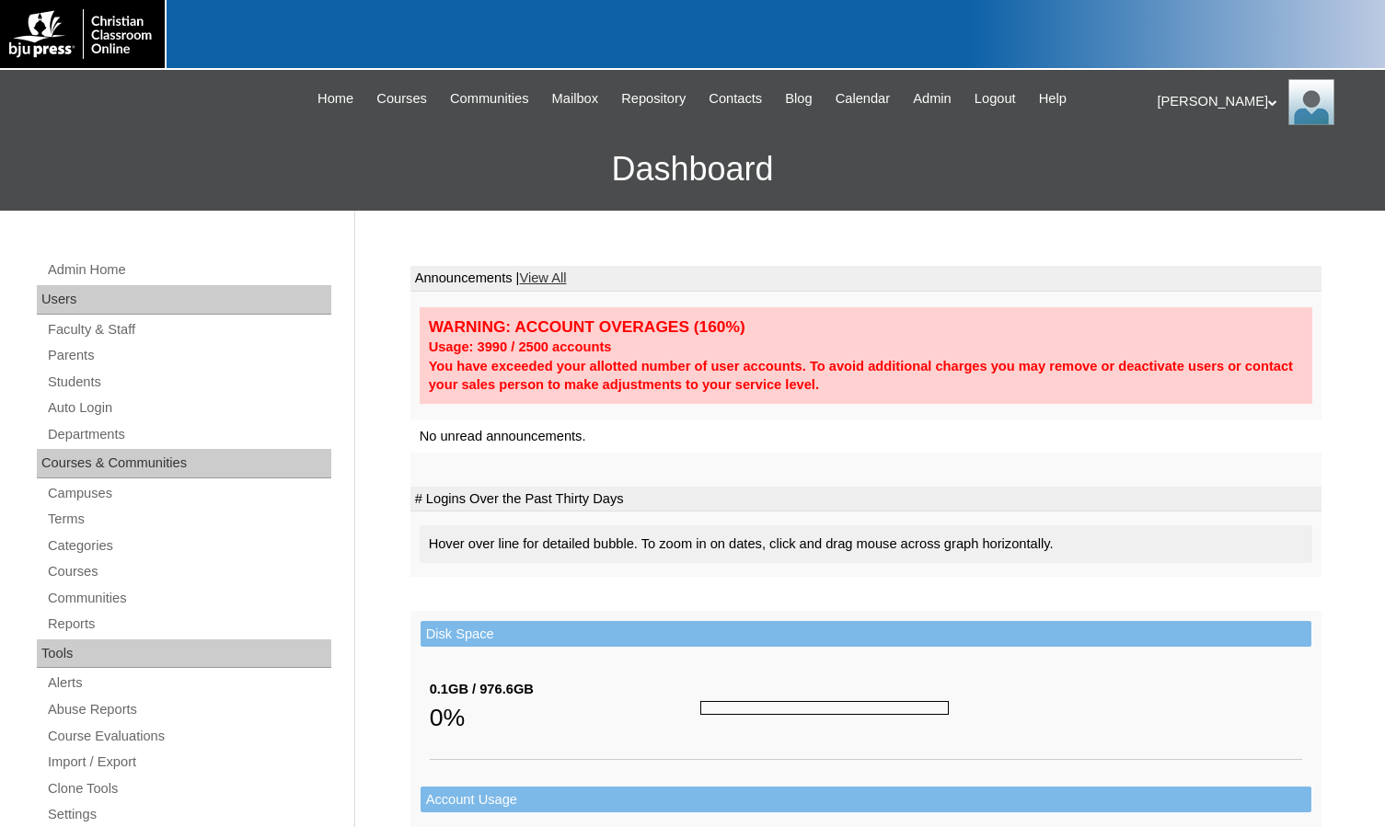 Image resolution: width=1385 pixels, height=827 pixels. I want to click on div: 0.1GB / 976.6GB, so click(565, 689).